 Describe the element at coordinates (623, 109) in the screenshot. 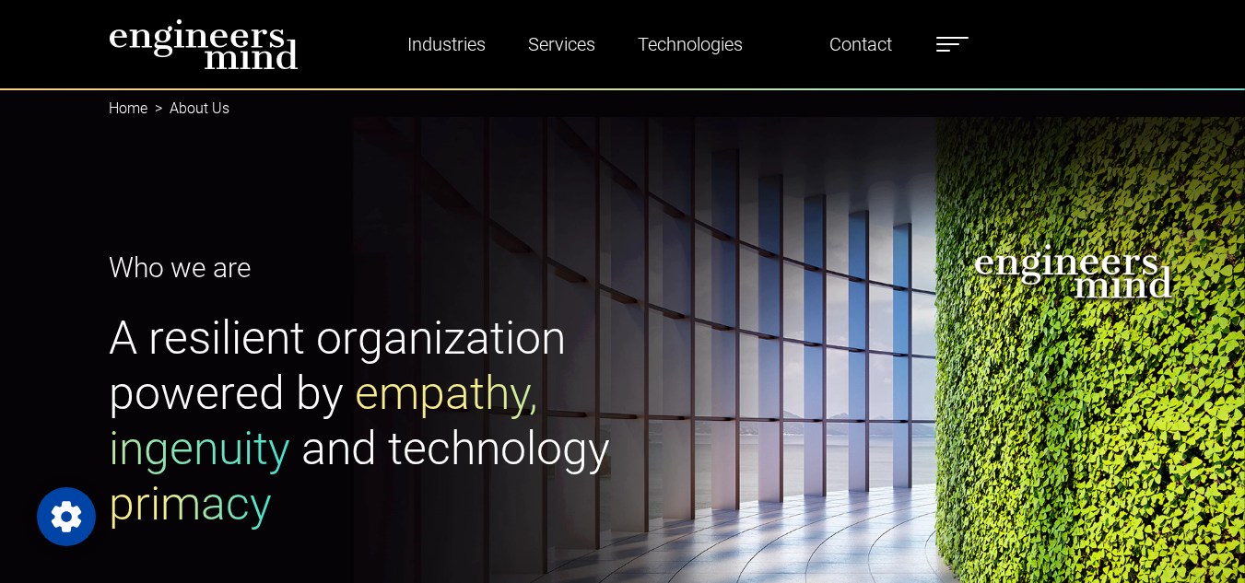

I see `nav: breadcrumb` at that location.